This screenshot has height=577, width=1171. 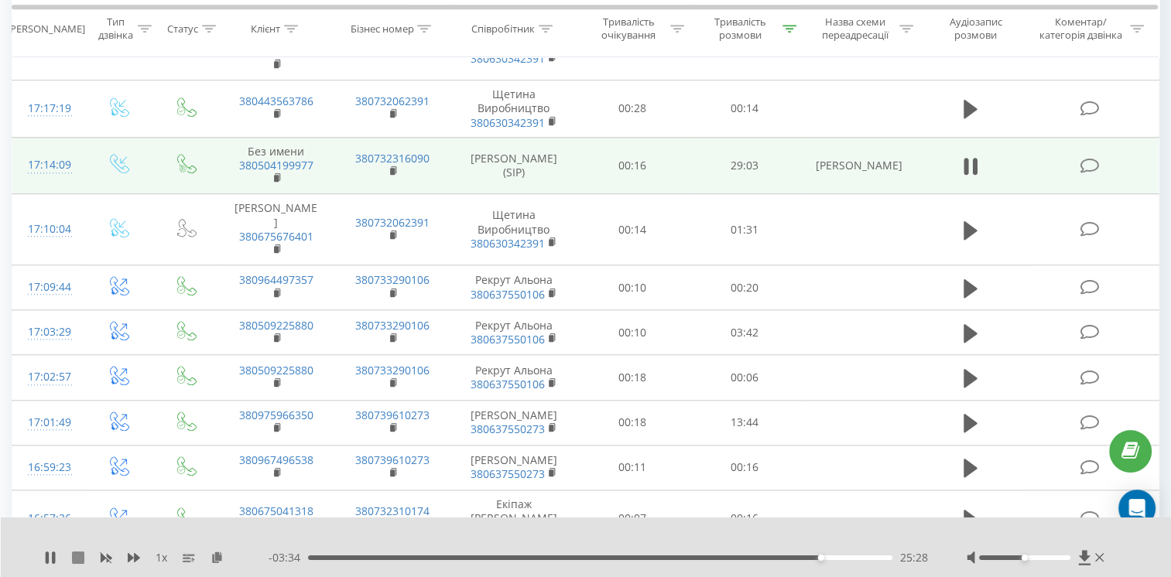 I want to click on div: 17:03:29, so click(x=48, y=332).